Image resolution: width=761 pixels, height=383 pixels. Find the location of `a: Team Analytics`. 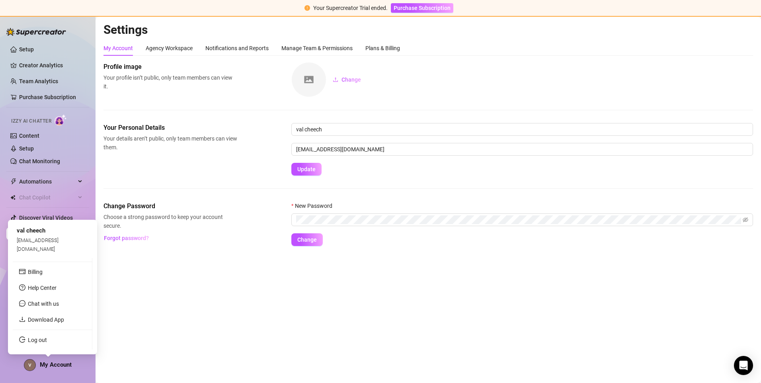

a: Team Analytics is located at coordinates (39, 81).